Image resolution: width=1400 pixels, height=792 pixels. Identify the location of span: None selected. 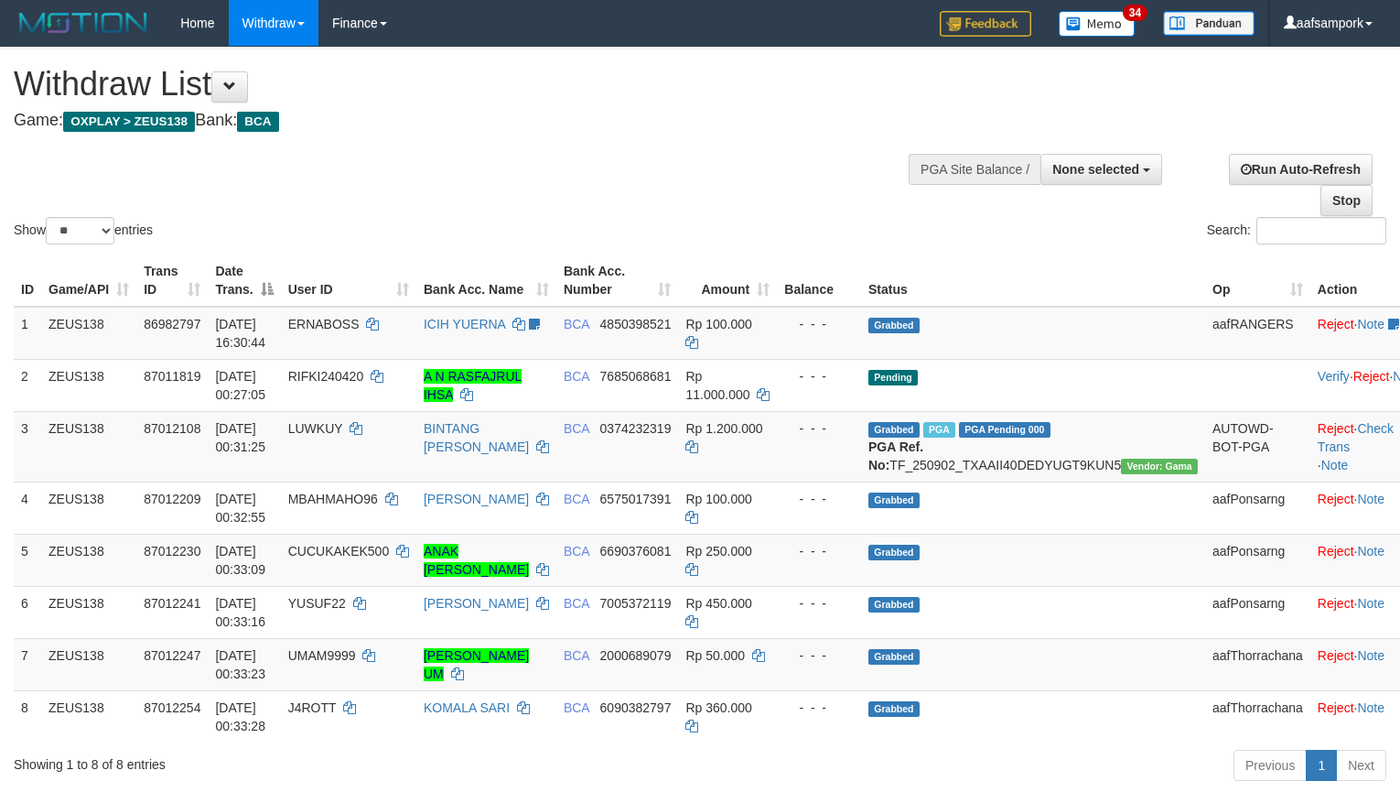
(1095, 169).